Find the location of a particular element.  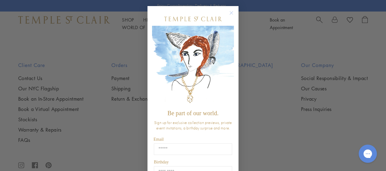

img: Temple St. Clair is located at coordinates (193, 19).